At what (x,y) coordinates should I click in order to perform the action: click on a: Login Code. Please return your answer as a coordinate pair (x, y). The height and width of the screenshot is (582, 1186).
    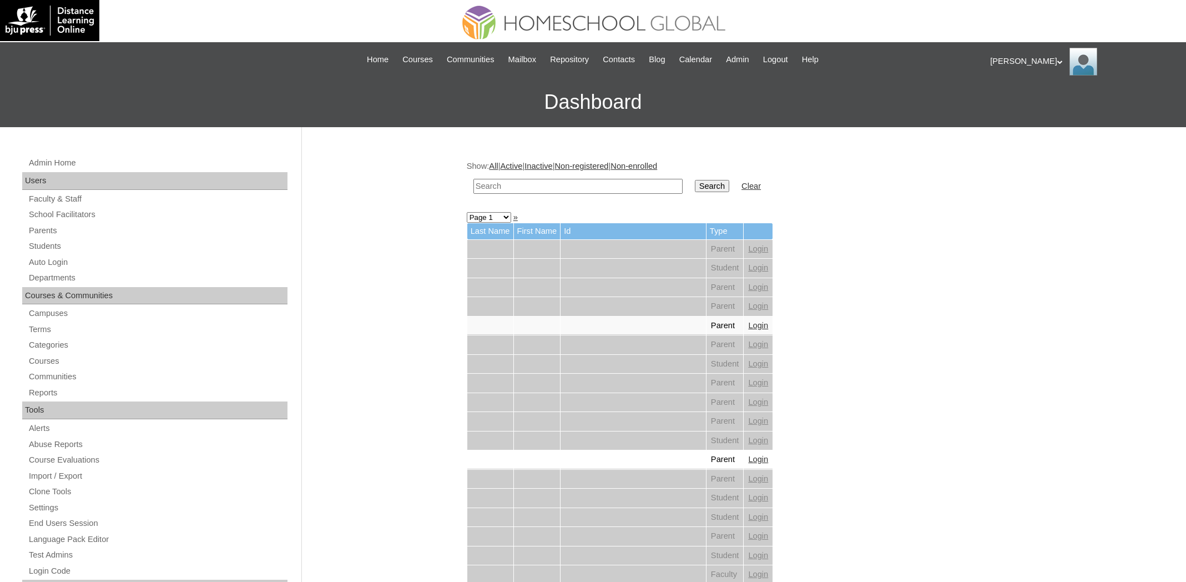
    Looking at the image, I should click on (158, 571).